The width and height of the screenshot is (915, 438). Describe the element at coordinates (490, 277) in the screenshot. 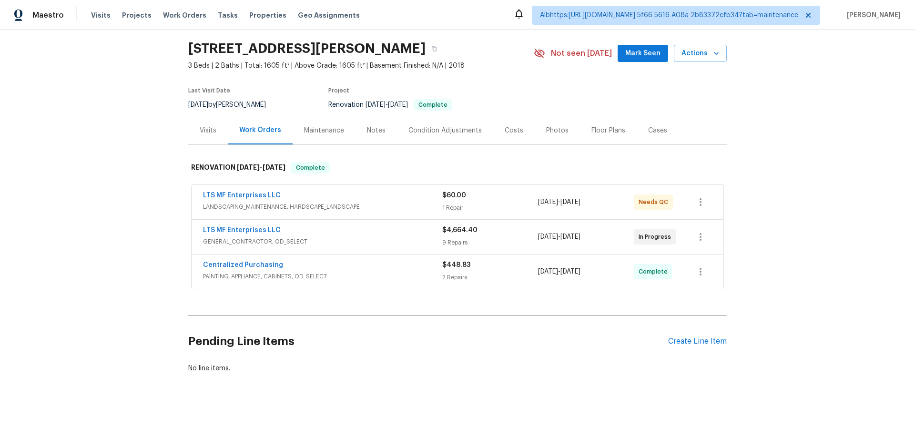

I see `div: 2 Repairs` at that location.